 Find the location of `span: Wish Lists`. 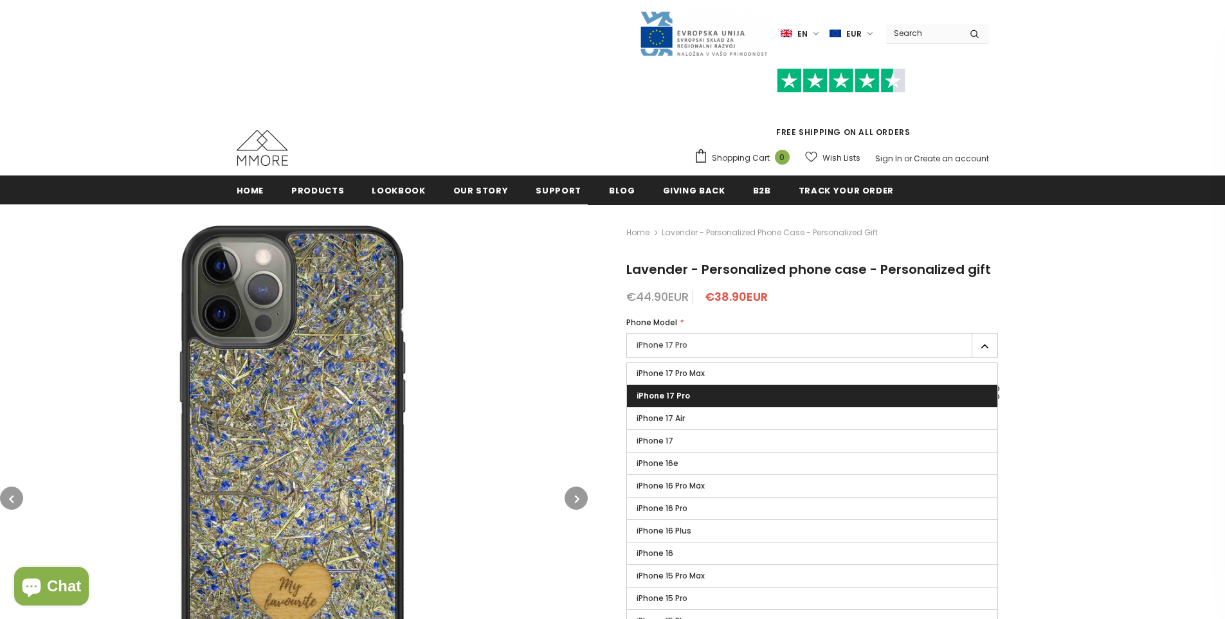

span: Wish Lists is located at coordinates (841, 158).